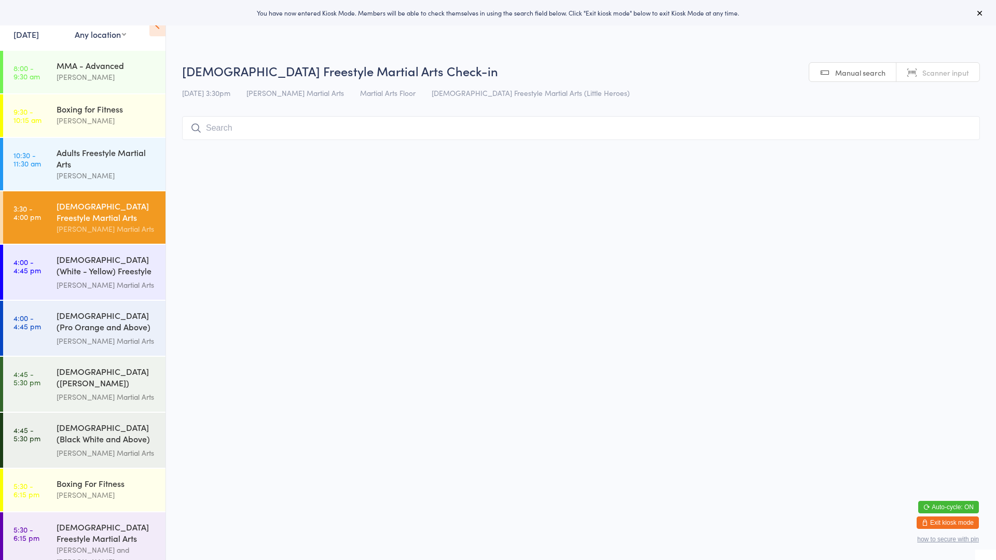 The image size is (996, 560). Describe the element at coordinates (106, 158) in the screenshot. I see `div: Adults Freestyle Martial Arts` at that location.